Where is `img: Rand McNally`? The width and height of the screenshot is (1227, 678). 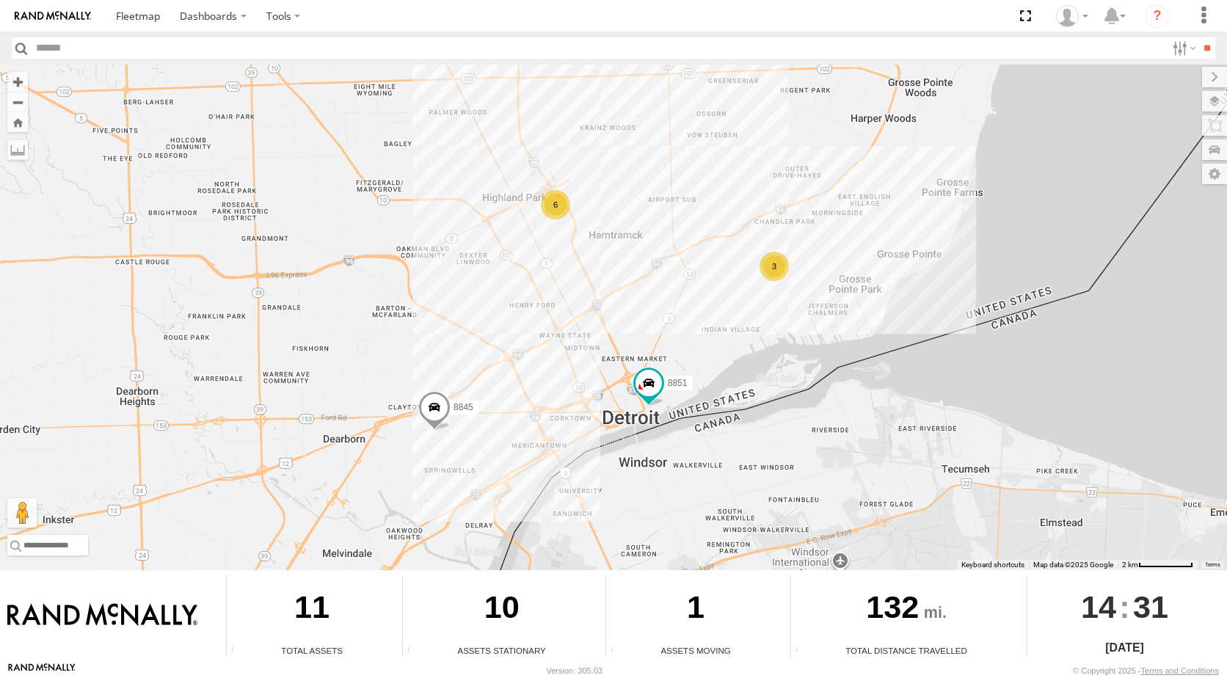
img: Rand McNally is located at coordinates (102, 616).